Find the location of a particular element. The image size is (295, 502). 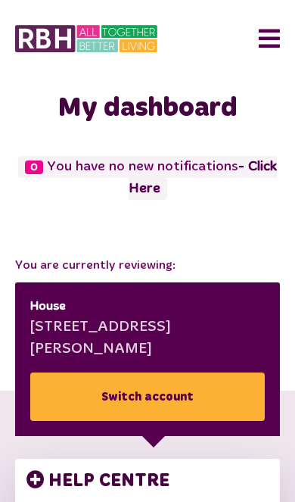

a: - Click Here is located at coordinates (203, 177).